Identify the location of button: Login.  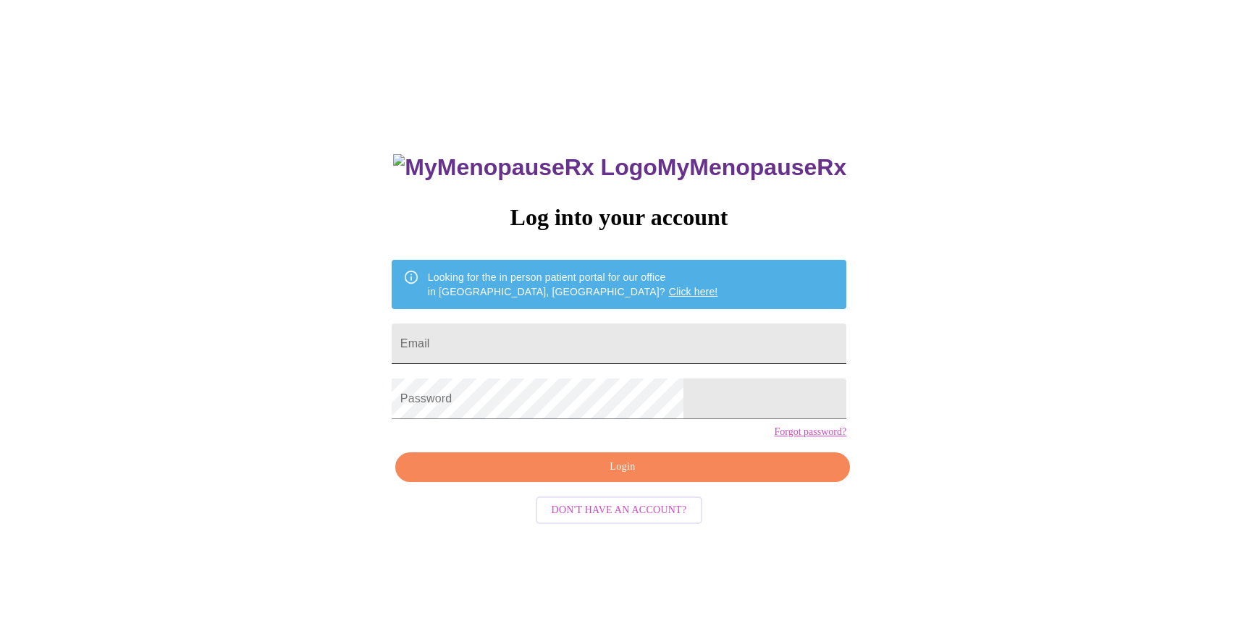
(623, 467).